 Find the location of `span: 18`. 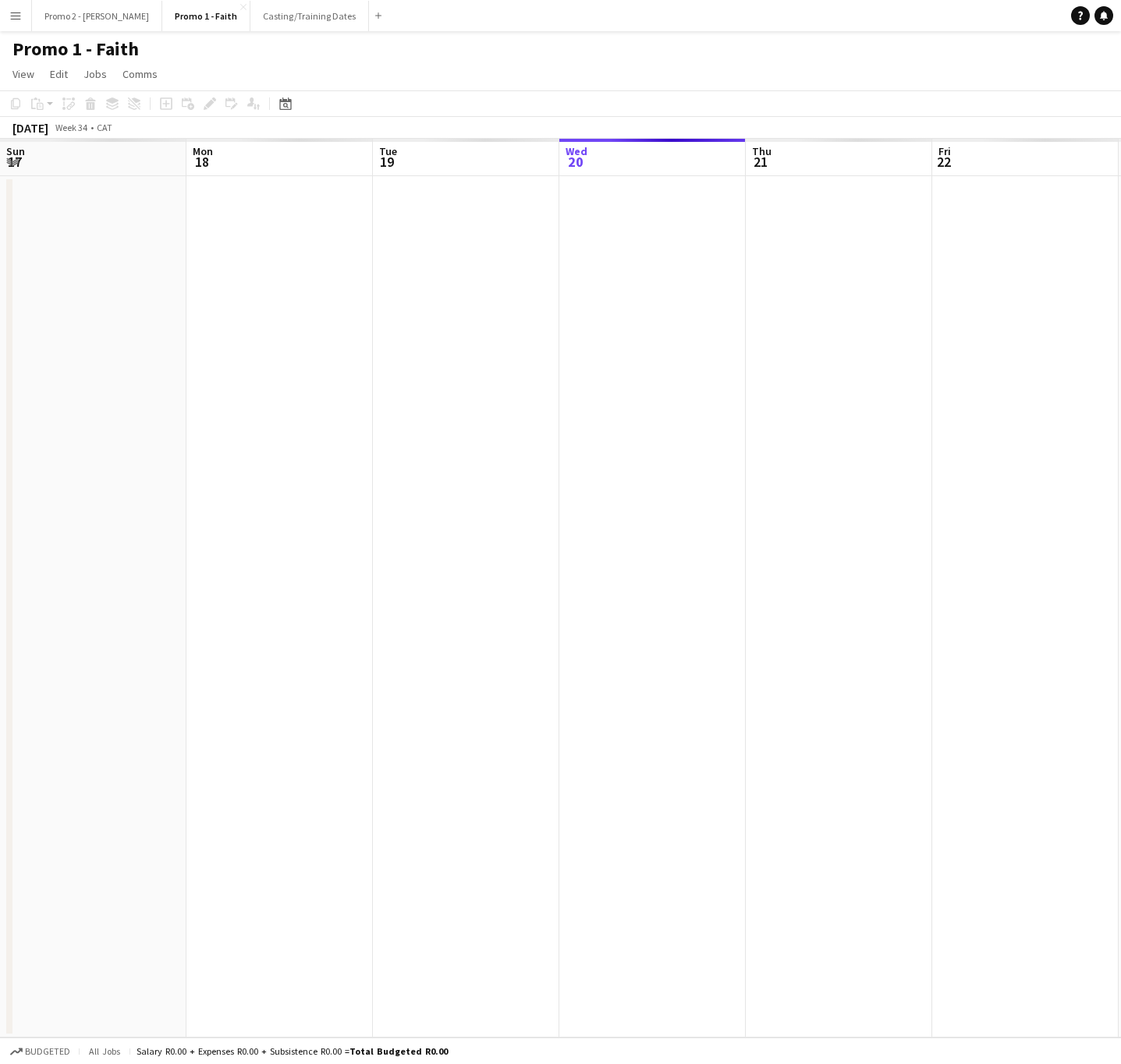

span: 18 is located at coordinates (201, 162).